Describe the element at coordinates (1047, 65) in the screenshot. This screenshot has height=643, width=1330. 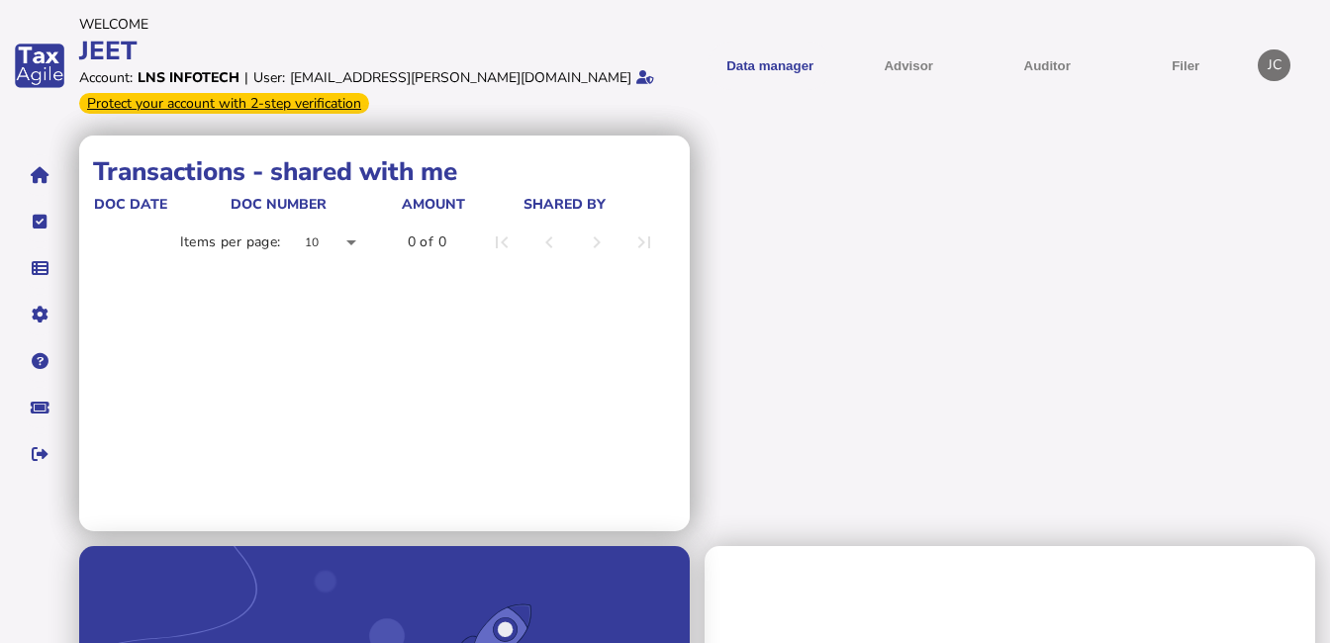
I see `button: Auditor` at that location.